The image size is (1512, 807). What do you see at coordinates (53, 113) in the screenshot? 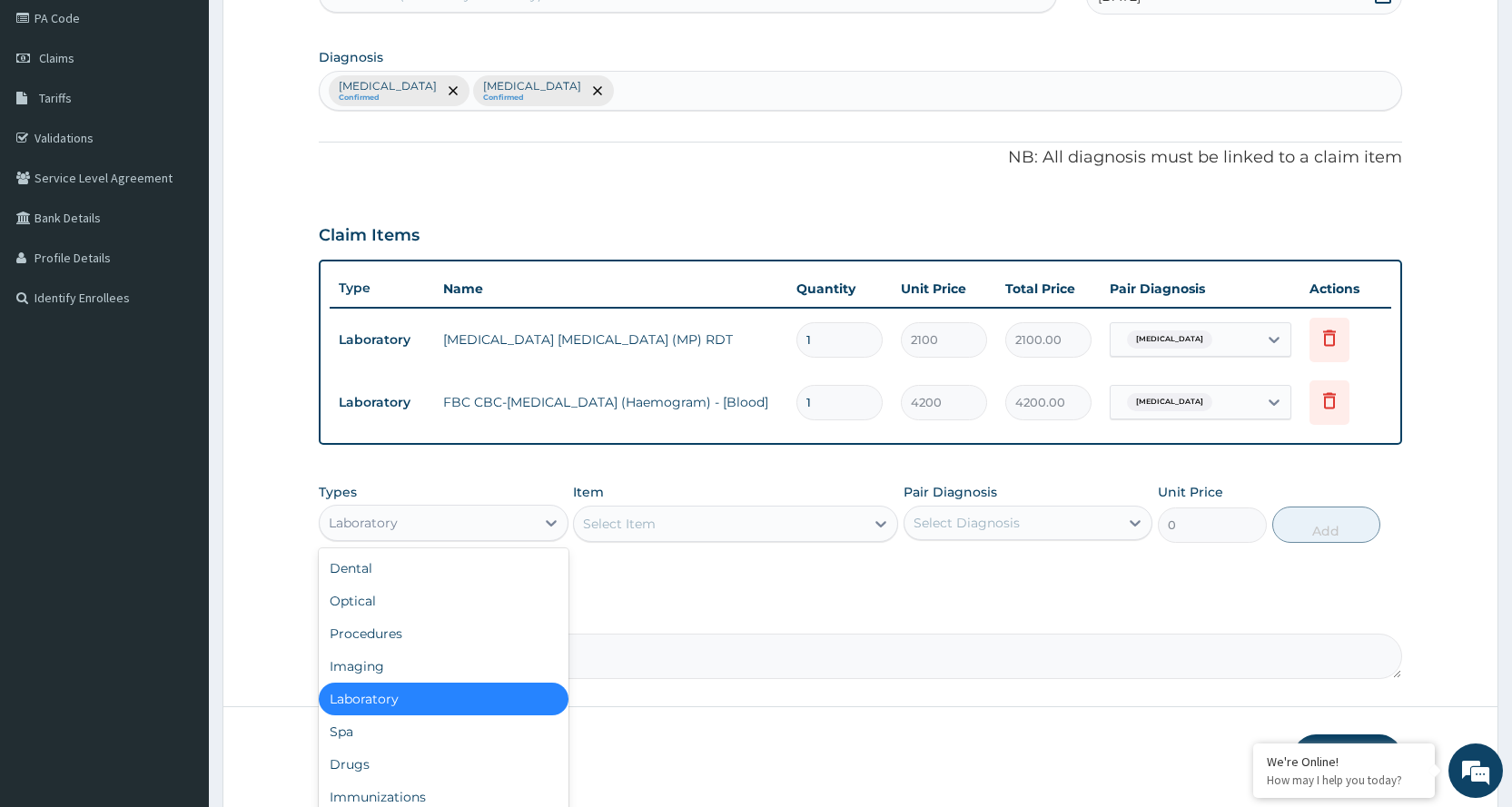
I see `img: d_794563401_company_1708531726252_794563401` at bounding box center [53, 113].